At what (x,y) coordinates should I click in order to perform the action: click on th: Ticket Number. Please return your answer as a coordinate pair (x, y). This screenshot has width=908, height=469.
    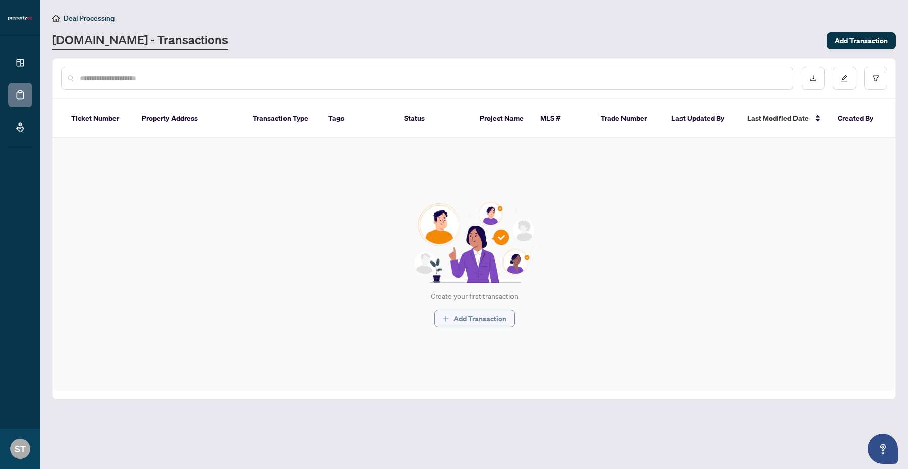
    Looking at the image, I should click on (98, 119).